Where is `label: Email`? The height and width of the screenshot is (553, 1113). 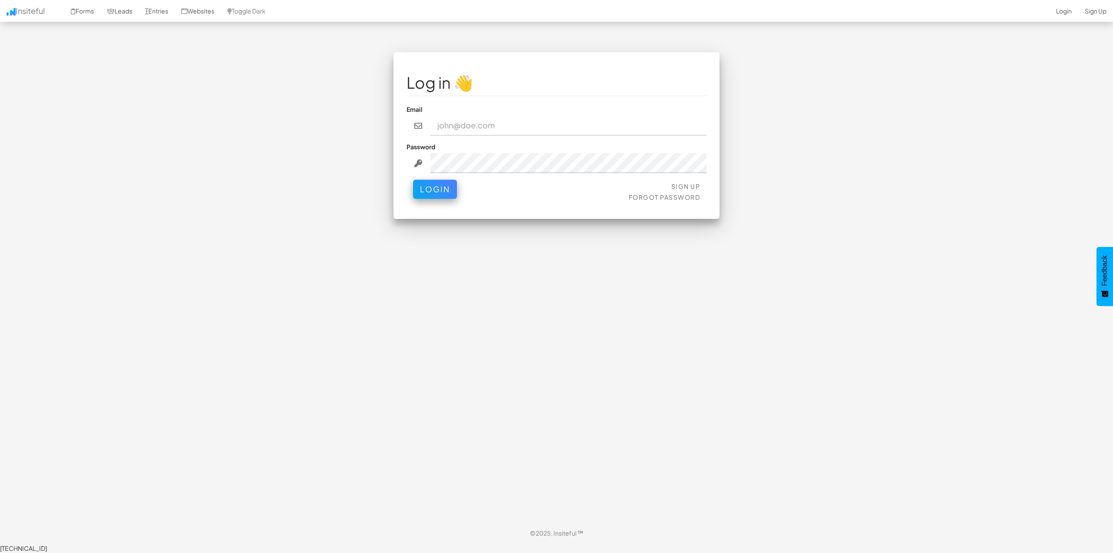 label: Email is located at coordinates (414, 109).